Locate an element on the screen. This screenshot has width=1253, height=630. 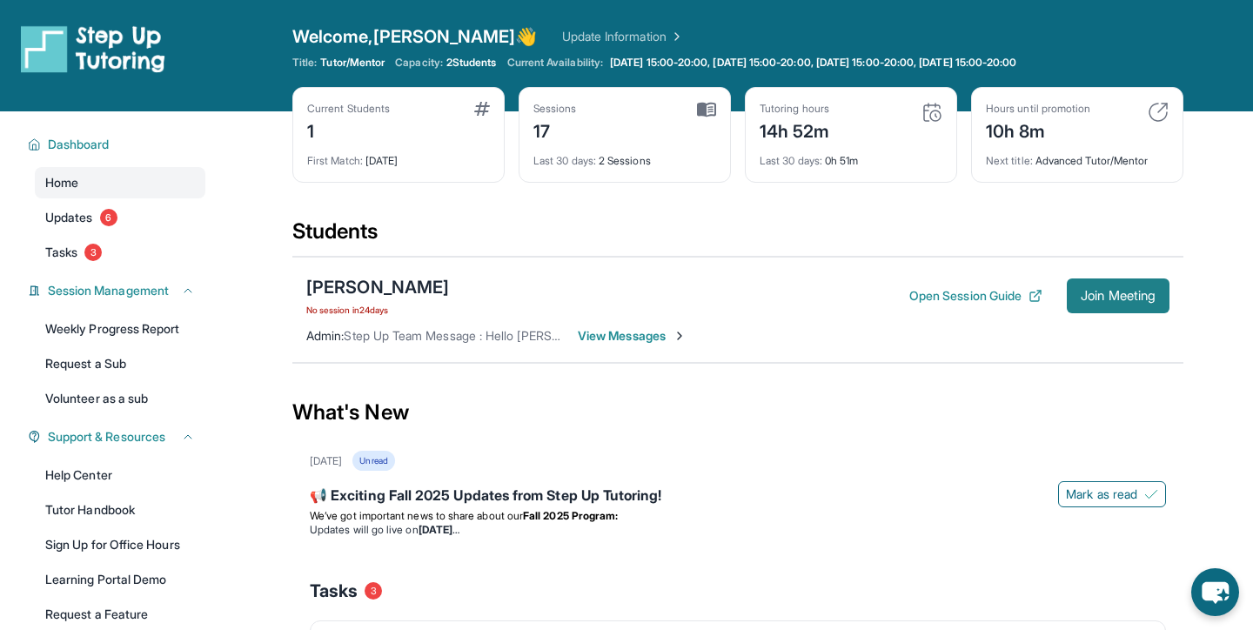
span: No session in 24 days is located at coordinates (378, 310).